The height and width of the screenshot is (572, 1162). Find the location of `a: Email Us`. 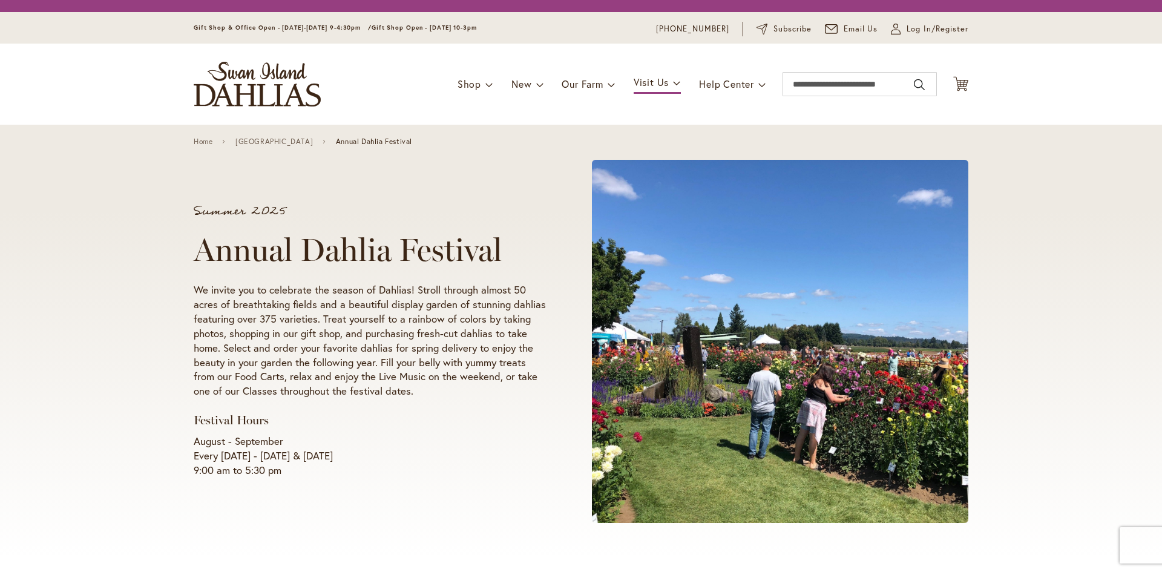

a: Email Us is located at coordinates (851, 29).